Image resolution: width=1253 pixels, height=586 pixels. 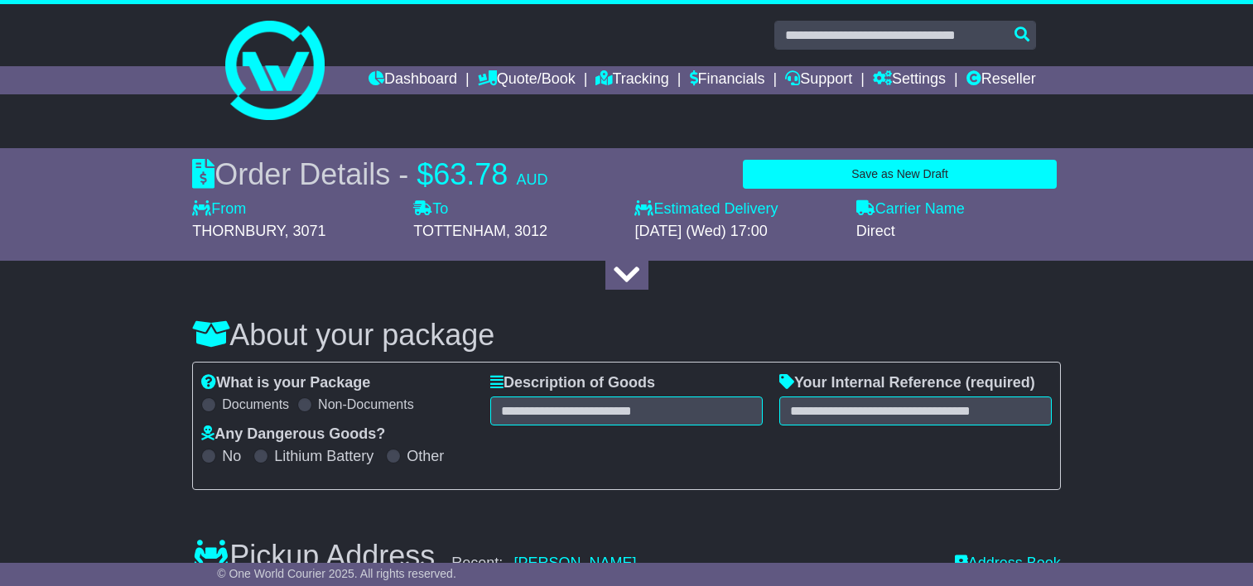 I want to click on span: TOTTENHAM, so click(x=459, y=231).